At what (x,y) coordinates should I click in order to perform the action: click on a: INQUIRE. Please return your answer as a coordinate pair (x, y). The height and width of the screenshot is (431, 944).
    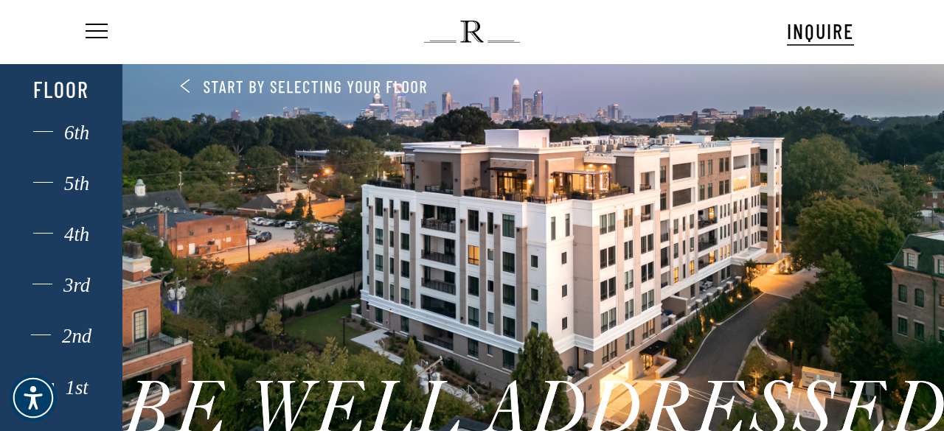
    Looking at the image, I should click on (820, 31).